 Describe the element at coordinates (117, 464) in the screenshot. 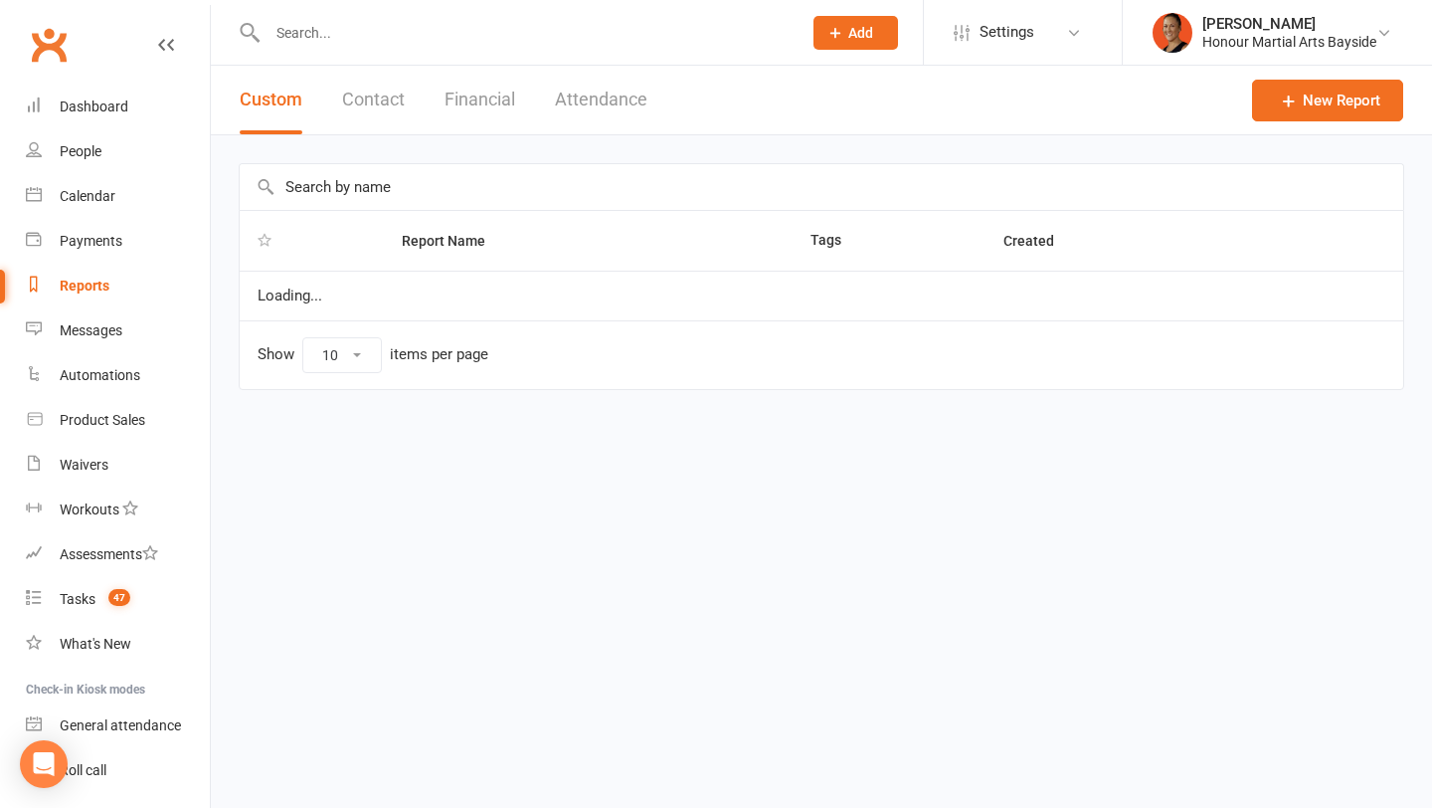

I see `a: Waivers` at that location.